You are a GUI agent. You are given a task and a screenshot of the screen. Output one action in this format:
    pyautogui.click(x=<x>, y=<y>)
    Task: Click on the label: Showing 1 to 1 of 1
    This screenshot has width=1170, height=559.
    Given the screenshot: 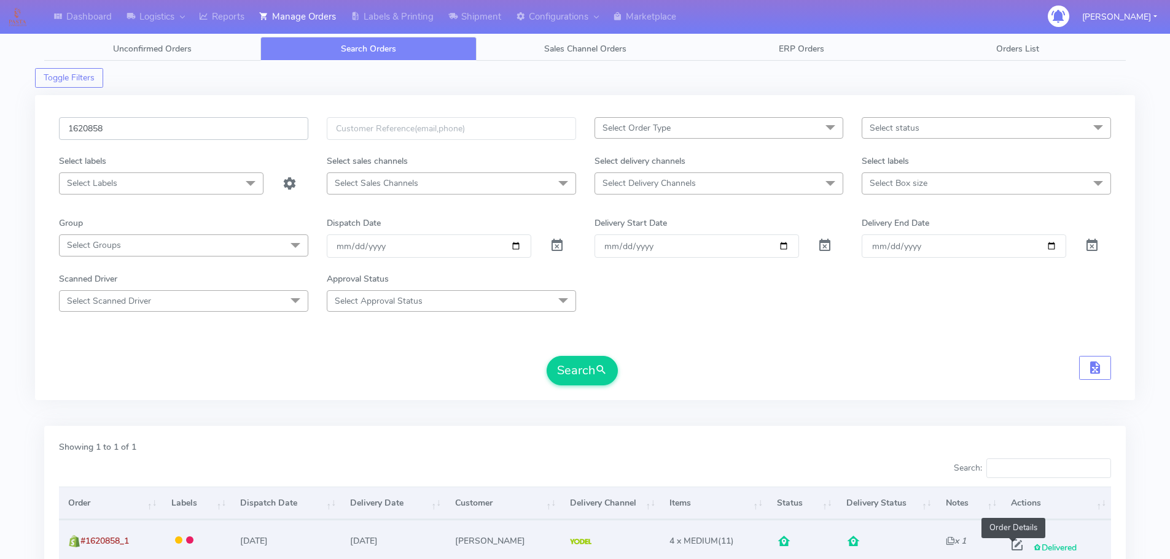 What is the action you would take?
    pyautogui.click(x=98, y=447)
    